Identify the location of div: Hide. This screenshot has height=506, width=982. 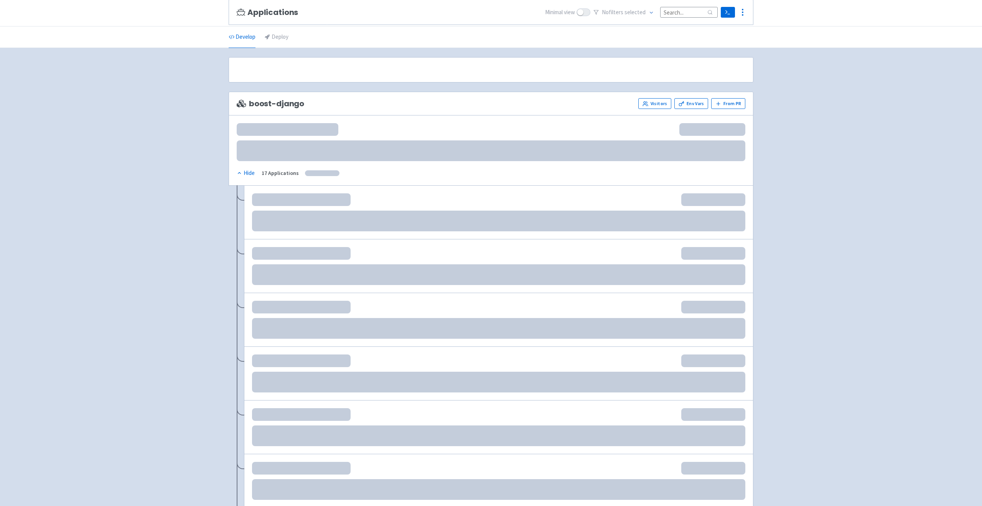
(246, 173).